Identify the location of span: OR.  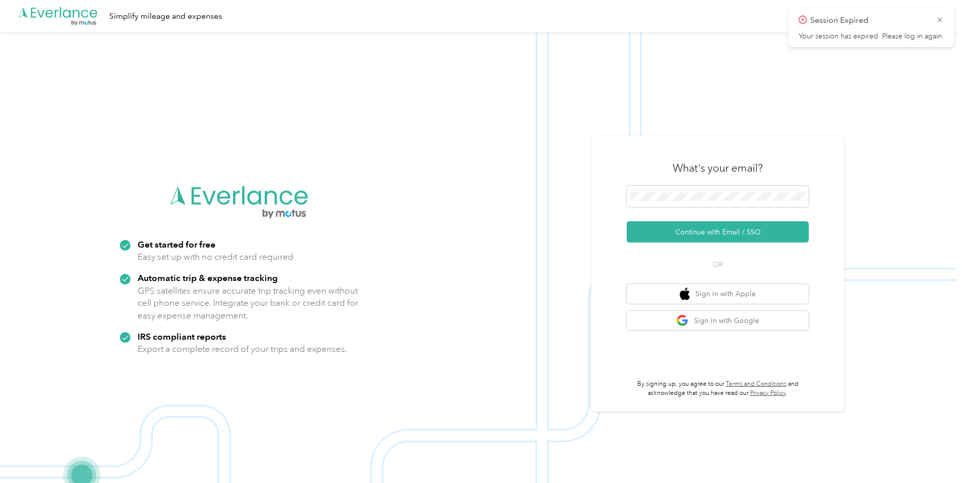
(718, 264).